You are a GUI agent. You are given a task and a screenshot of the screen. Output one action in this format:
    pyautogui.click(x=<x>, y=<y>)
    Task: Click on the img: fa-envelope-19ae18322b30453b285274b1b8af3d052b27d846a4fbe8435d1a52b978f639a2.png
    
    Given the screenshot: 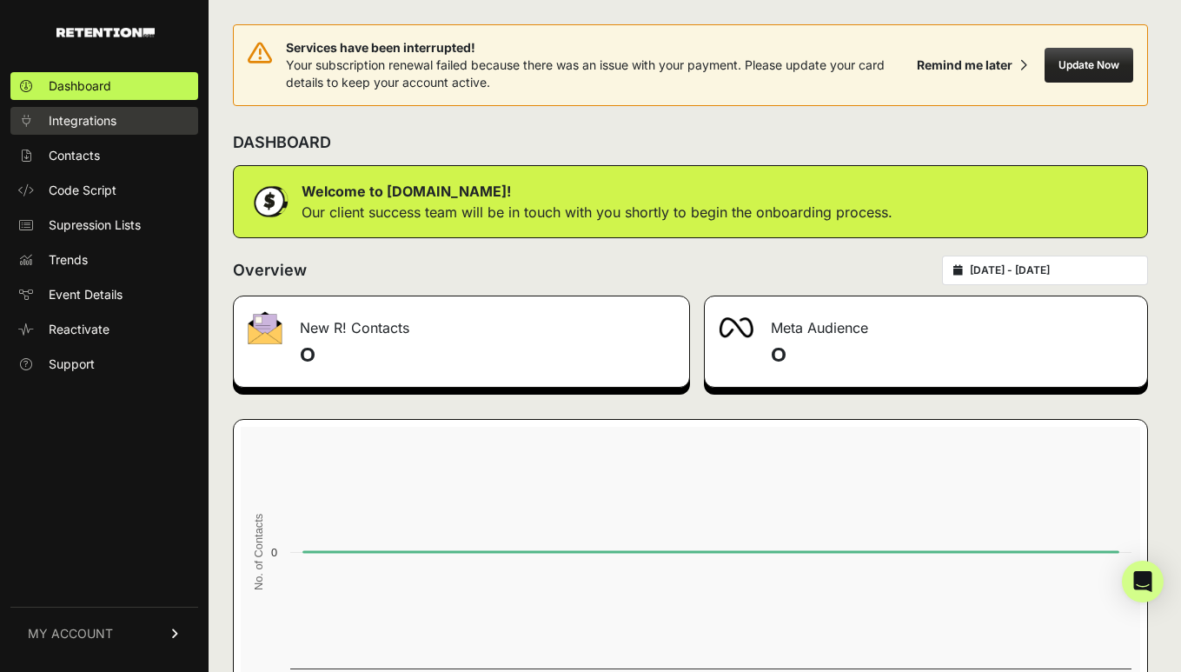 What is the action you would take?
    pyautogui.click(x=265, y=328)
    